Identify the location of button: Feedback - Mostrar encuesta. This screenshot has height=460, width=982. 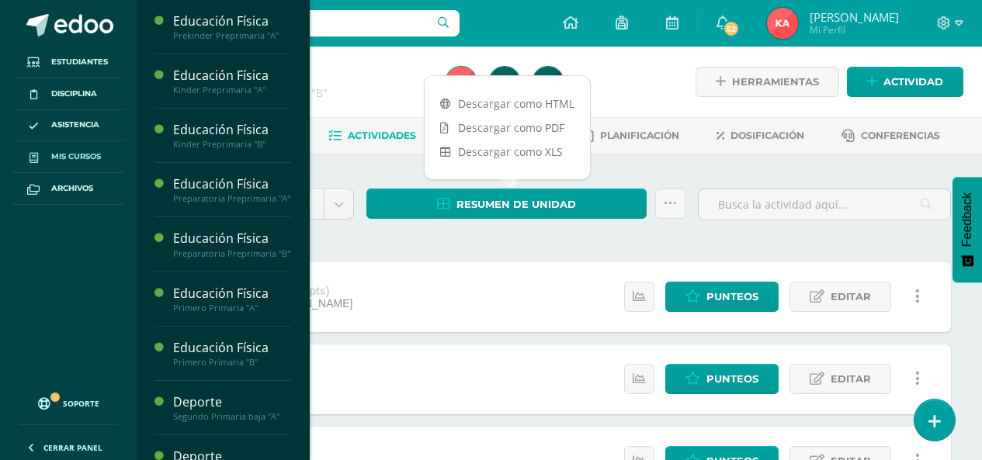
(968, 230).